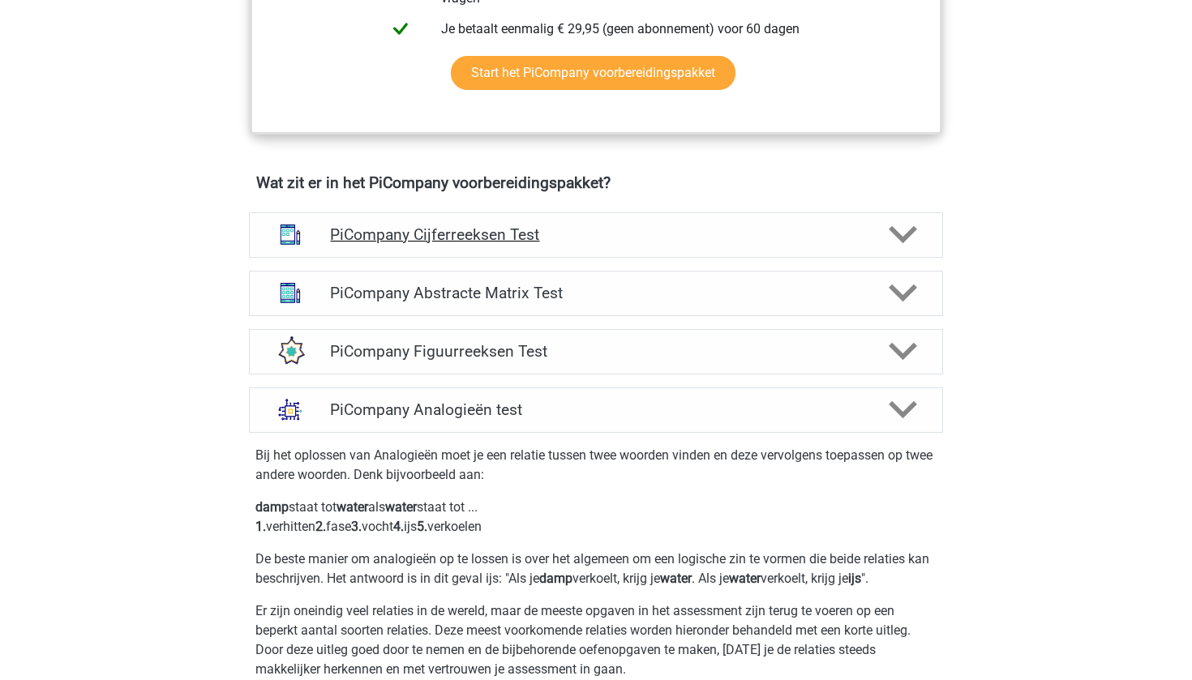 Image resolution: width=1192 pixels, height=680 pixels. I want to click on p: Bij het oplossen van Analogieën moet je een relatie tussen twee woorden vinden en deze vervolgens..., so click(596, 466).